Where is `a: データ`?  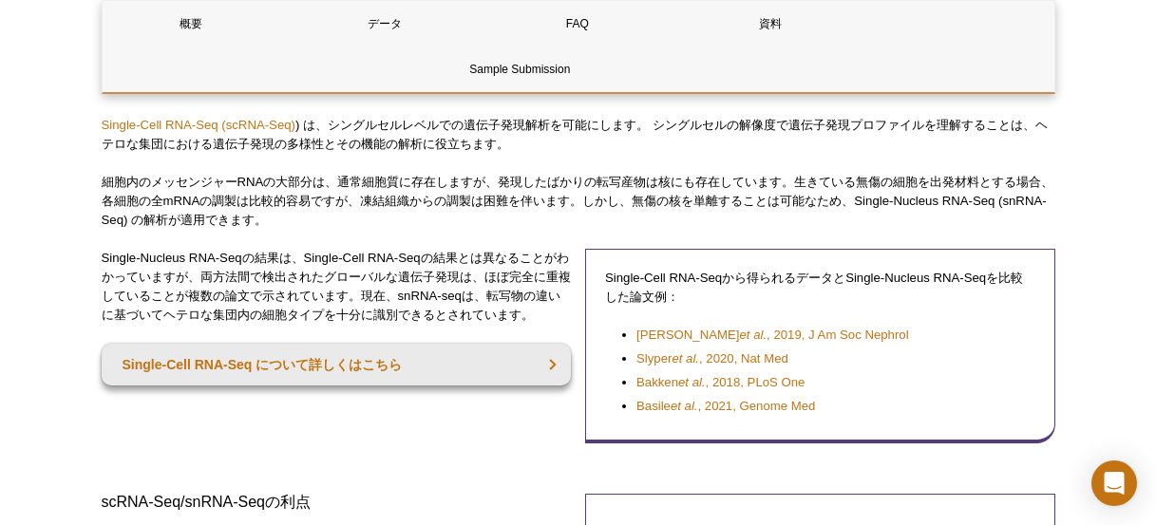
a: データ is located at coordinates (385, 24).